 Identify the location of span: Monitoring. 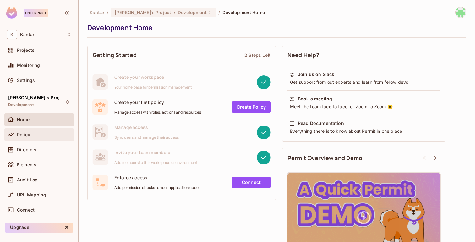
(29, 65).